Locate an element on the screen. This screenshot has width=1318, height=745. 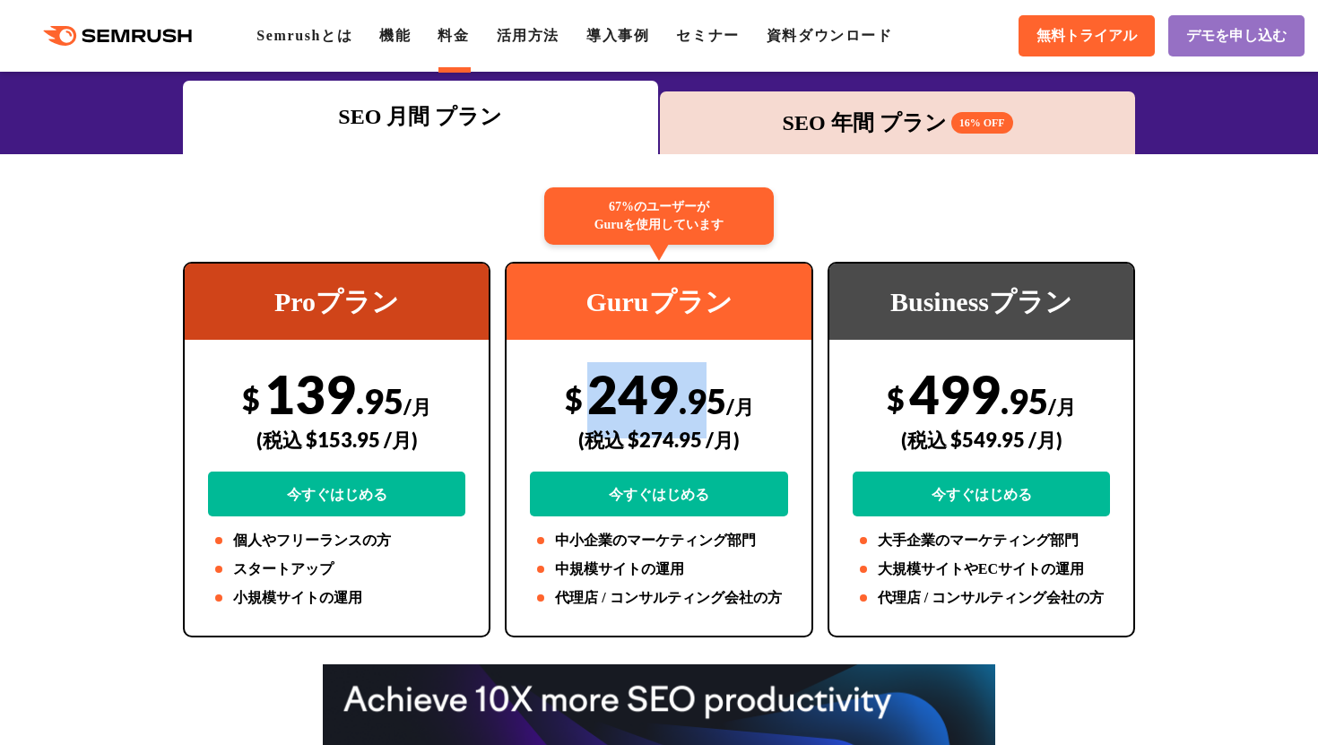
li: 個人やフリーランスの方 is located at coordinates (337, 541).